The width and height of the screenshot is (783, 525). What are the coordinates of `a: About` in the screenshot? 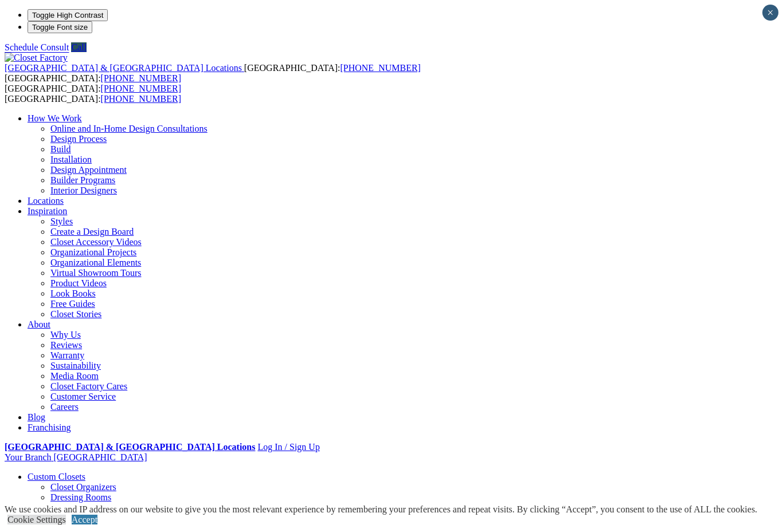 It's located at (39, 324).